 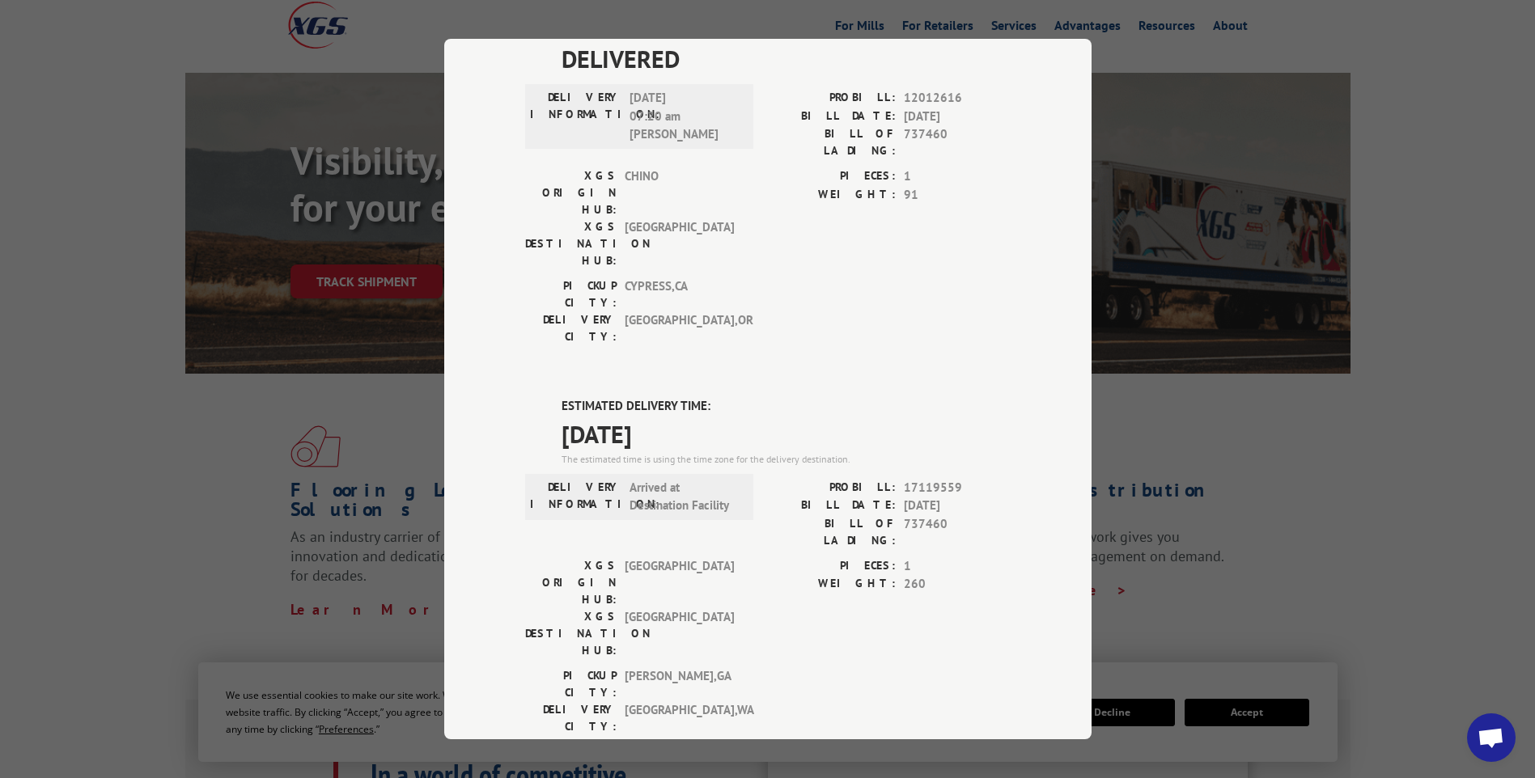 What do you see at coordinates (679, 295) in the screenshot?
I see `span: CYPRESS , CA` at bounding box center [679, 295].